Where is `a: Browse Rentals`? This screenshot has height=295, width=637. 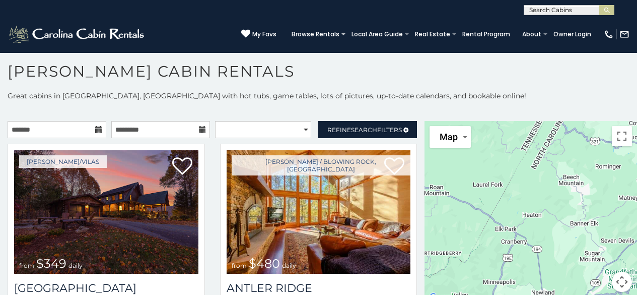
a: Browse Rentals is located at coordinates (315, 34).